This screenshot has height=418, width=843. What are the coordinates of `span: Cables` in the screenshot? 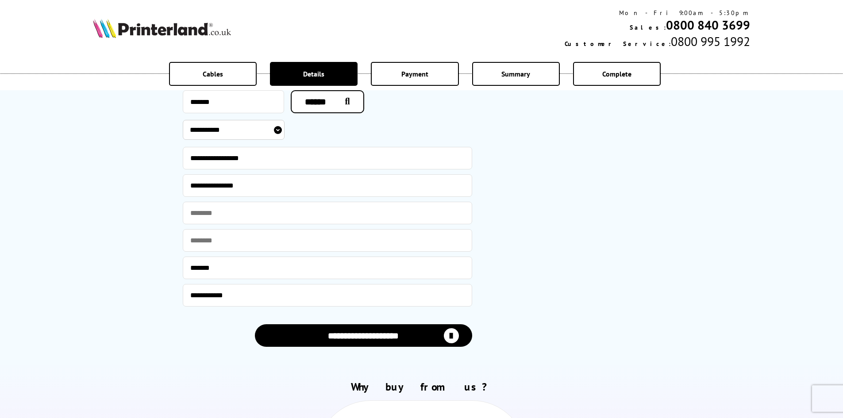 It's located at (213, 74).